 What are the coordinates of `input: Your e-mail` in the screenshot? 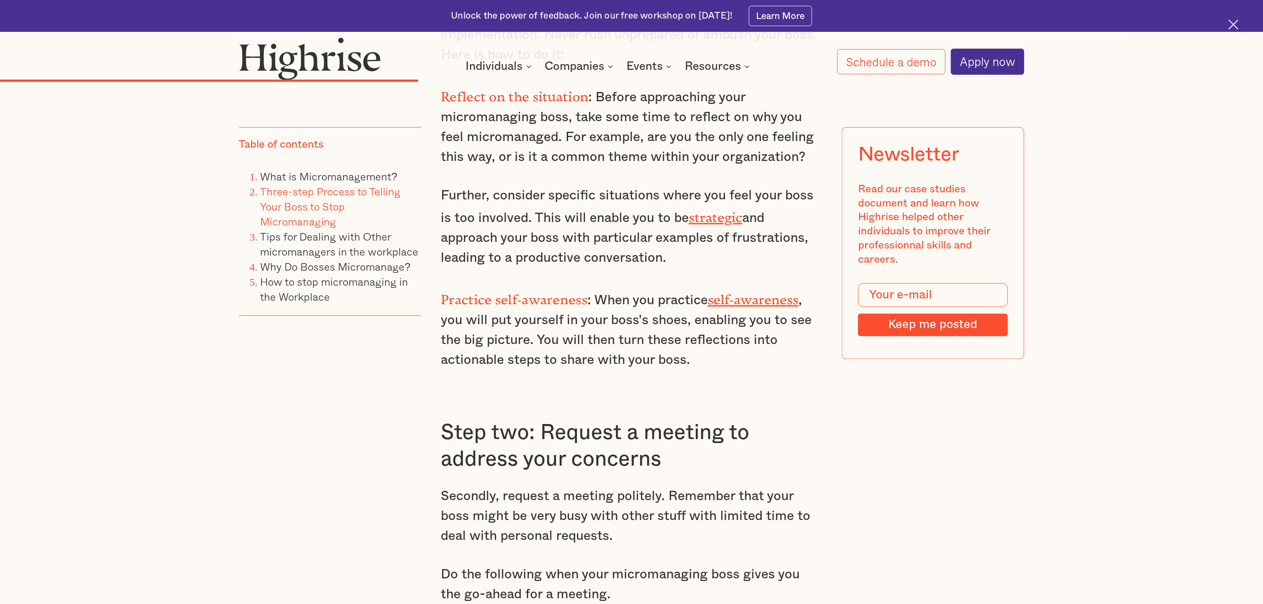 It's located at (933, 295).